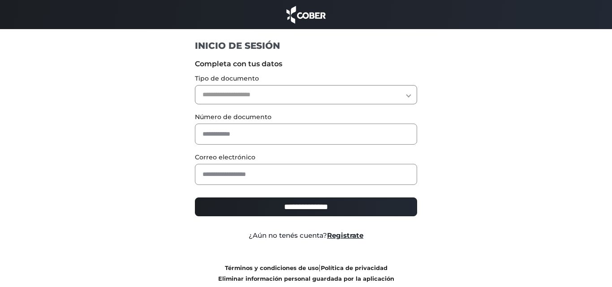  What do you see at coordinates (354, 268) in the screenshot?
I see `a: Política de privacidad` at bounding box center [354, 268].